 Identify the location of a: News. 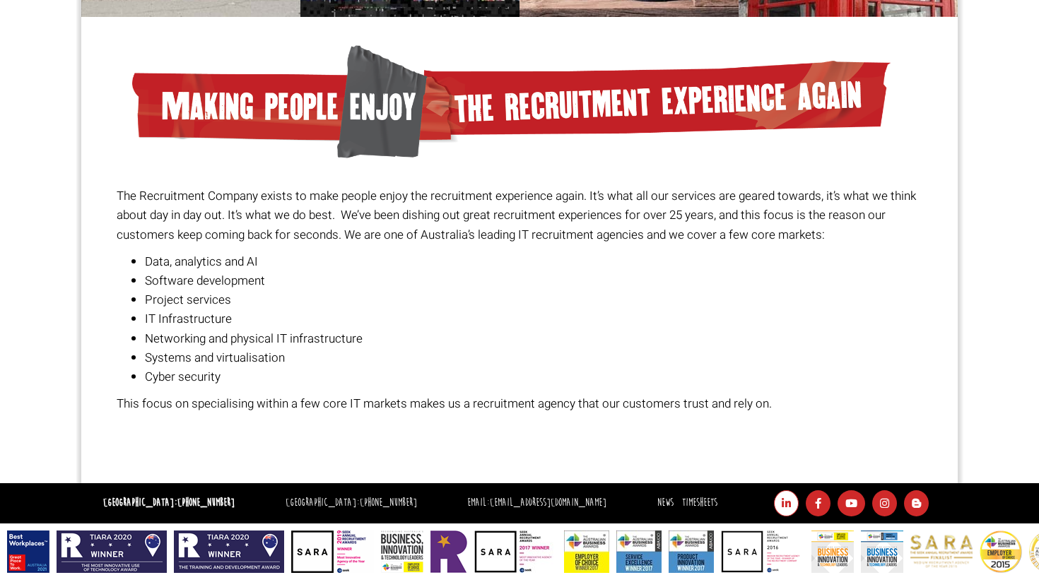
(665, 502).